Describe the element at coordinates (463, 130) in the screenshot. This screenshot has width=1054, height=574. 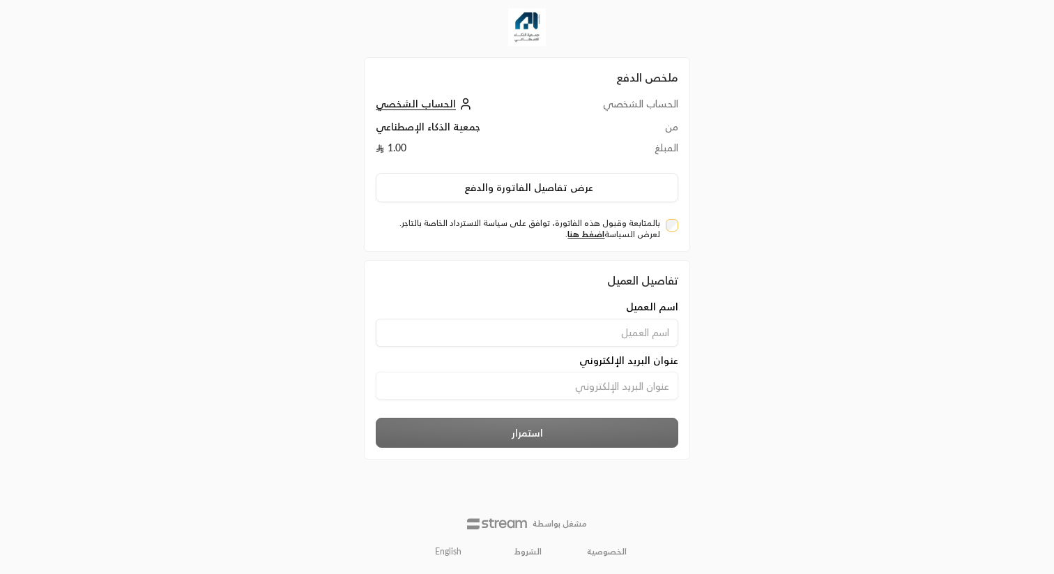
I see `td: جمعية الذكاء الإصطناعي` at that location.